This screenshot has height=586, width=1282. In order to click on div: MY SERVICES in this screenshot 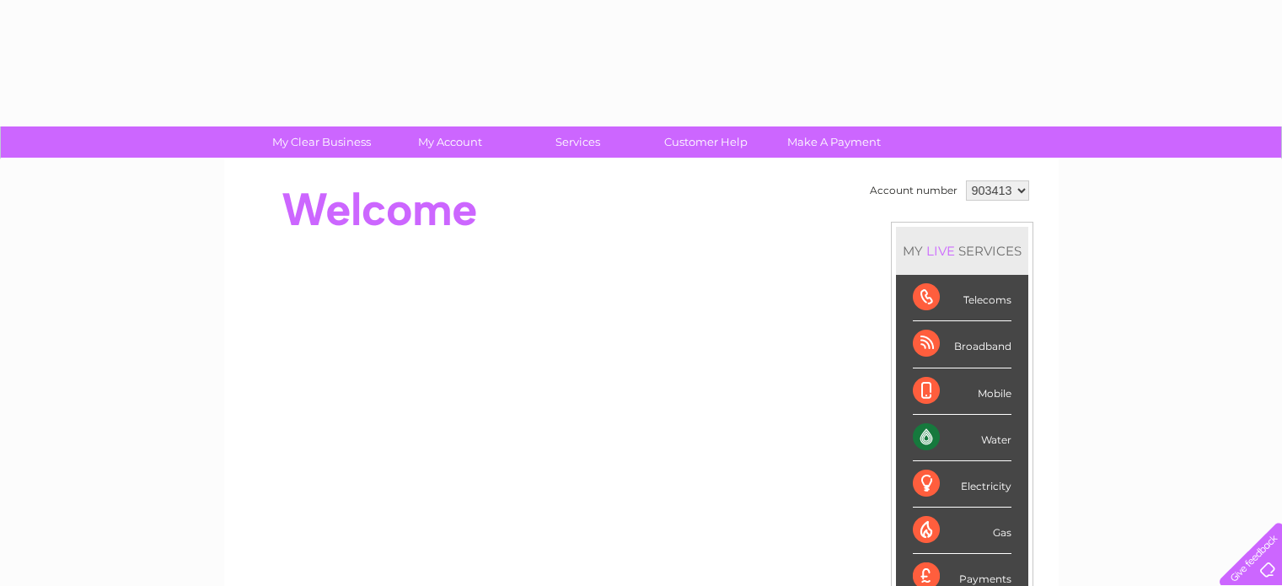, I will do `click(962, 250)`.